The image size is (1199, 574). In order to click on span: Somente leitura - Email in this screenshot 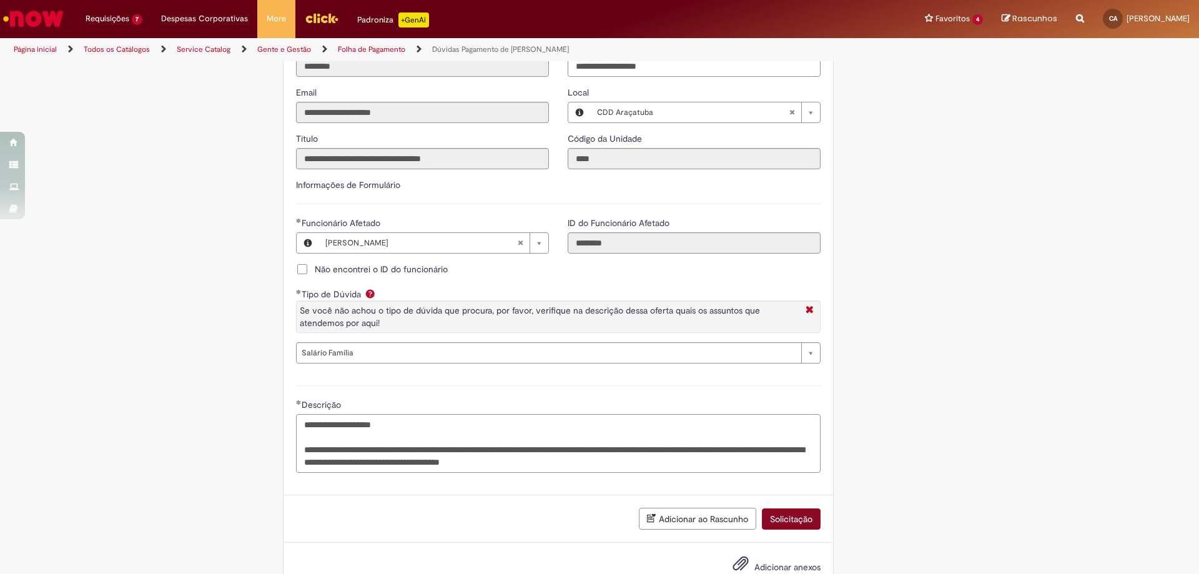, I will do `click(307, 92)`.